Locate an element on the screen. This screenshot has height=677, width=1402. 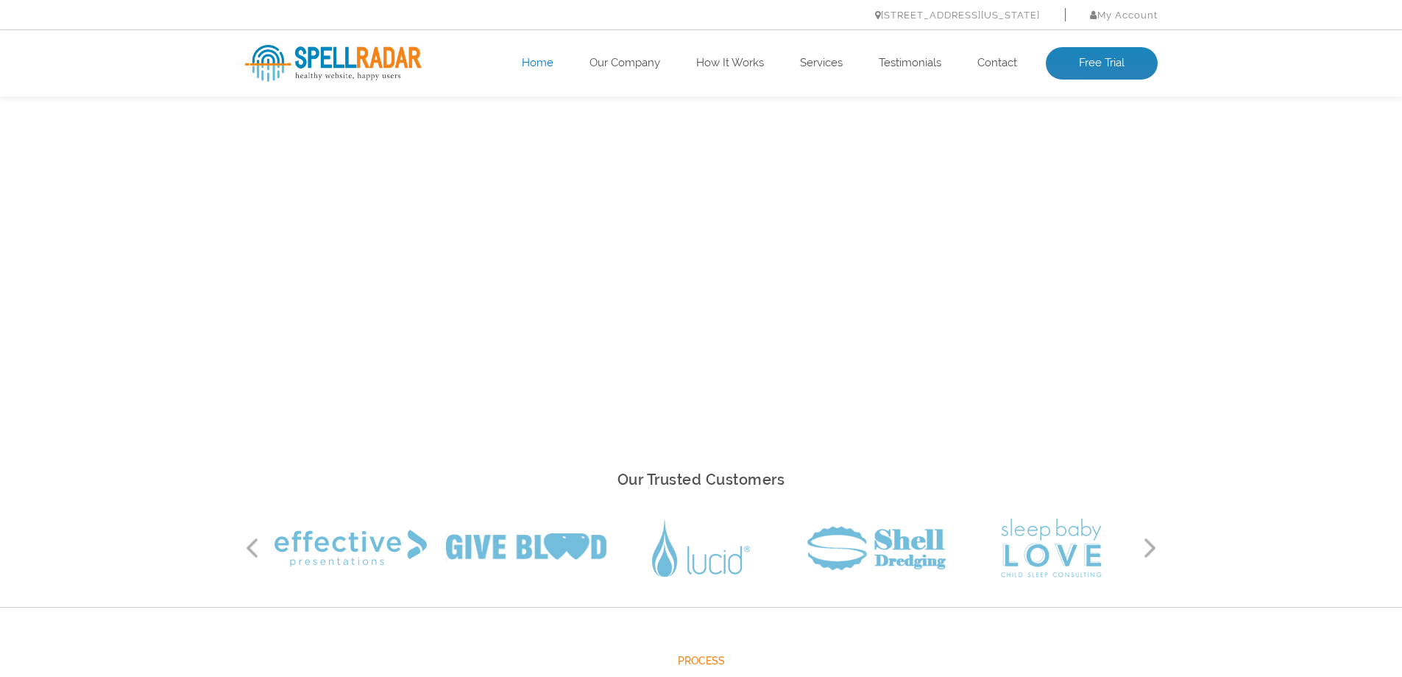
img: Sleep Baby Love is located at coordinates (1051, 548).